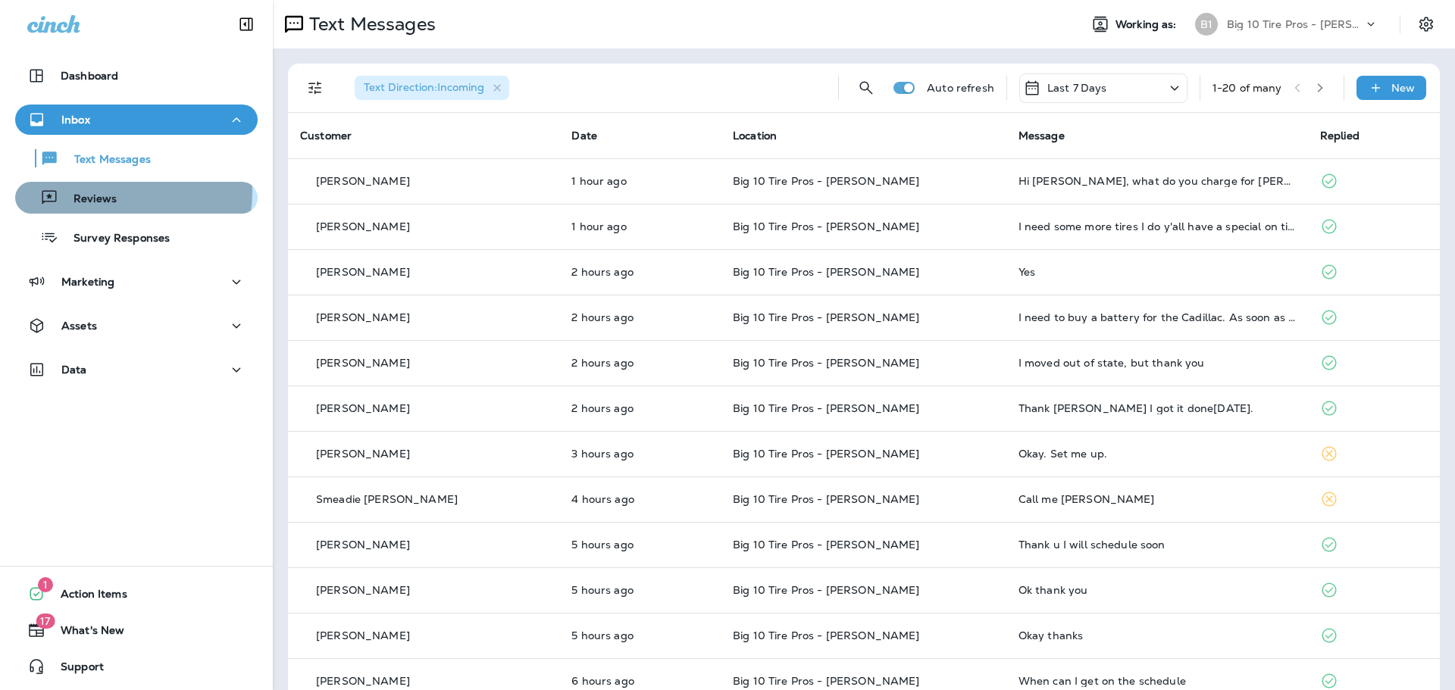 This screenshot has width=1455, height=690. I want to click on p: Inbox, so click(76, 120).